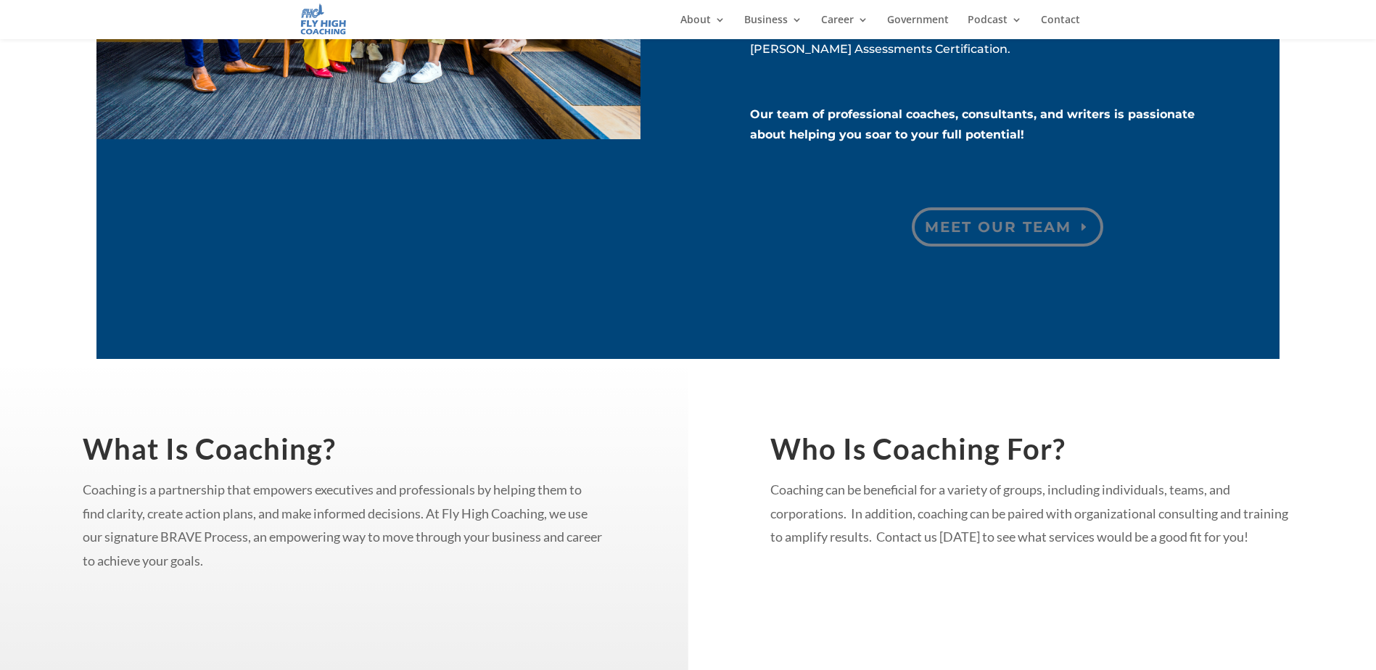  Describe the element at coordinates (344, 453) in the screenshot. I see `h2: What Is Coaching?` at that location.